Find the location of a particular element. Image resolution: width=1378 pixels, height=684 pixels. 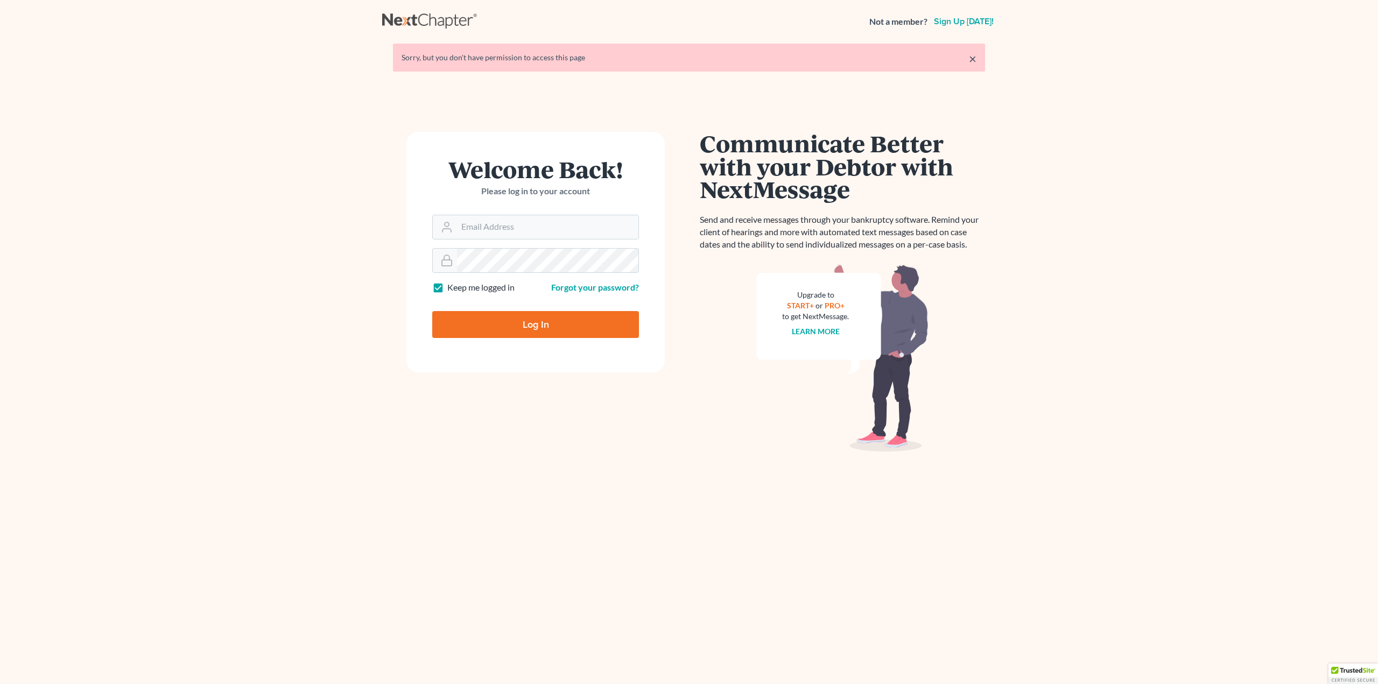

label: Keep me logged in is located at coordinates (481, 287).